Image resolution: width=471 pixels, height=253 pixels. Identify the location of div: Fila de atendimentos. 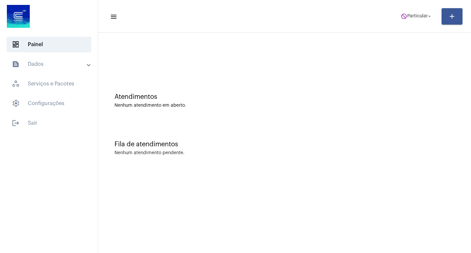
(285, 144).